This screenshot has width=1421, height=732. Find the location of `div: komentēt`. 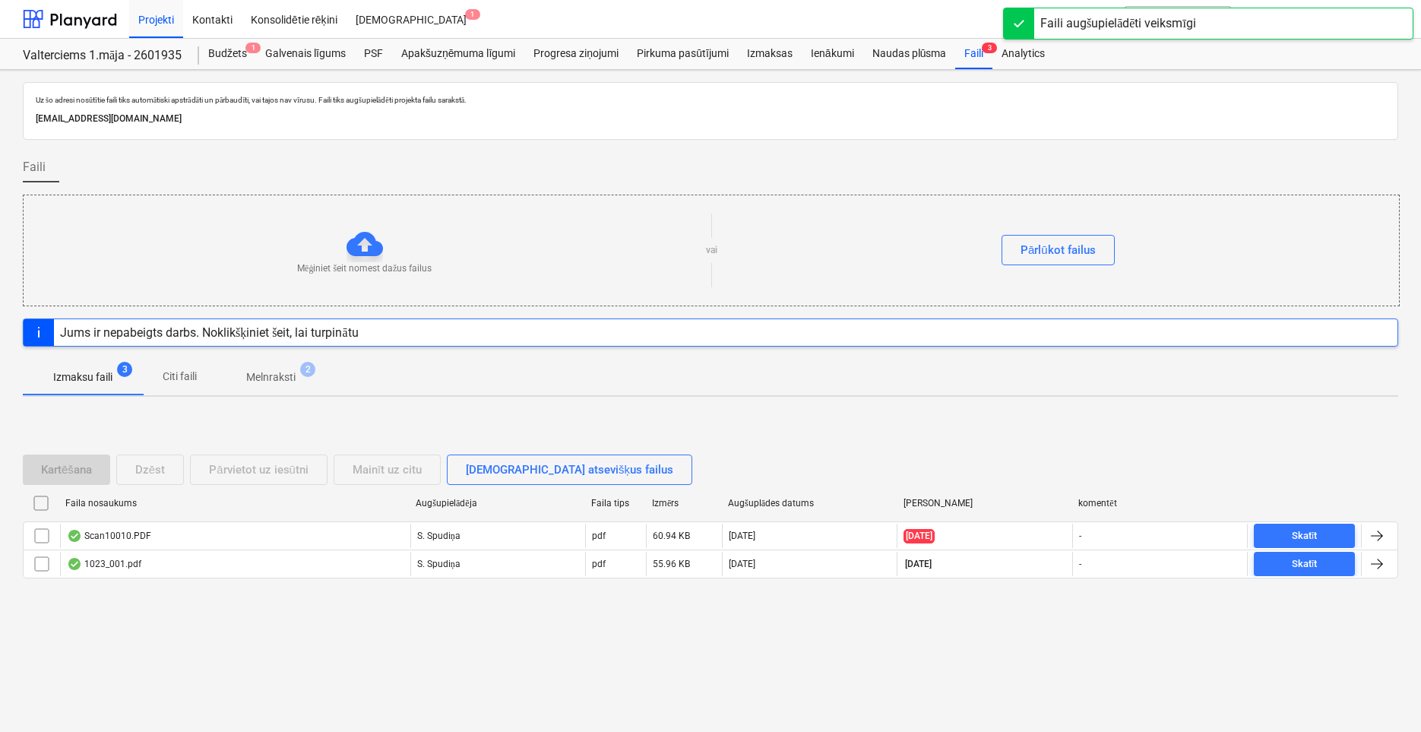

div: komentēt is located at coordinates (1159, 503).